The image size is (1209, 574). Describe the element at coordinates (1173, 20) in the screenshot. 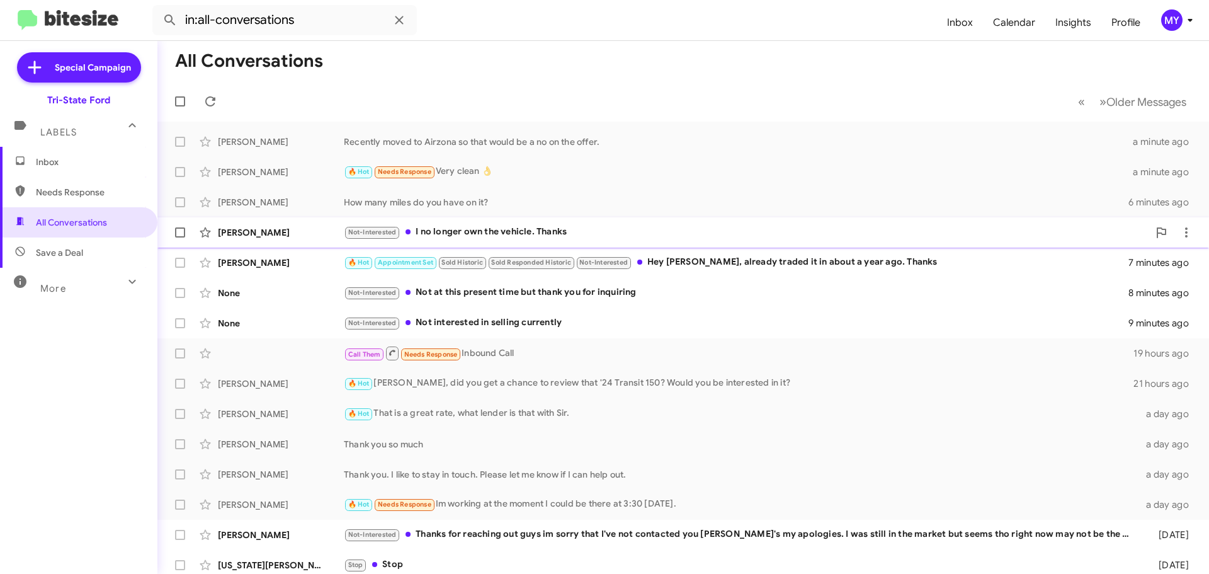

I see `button: MY` at that location.